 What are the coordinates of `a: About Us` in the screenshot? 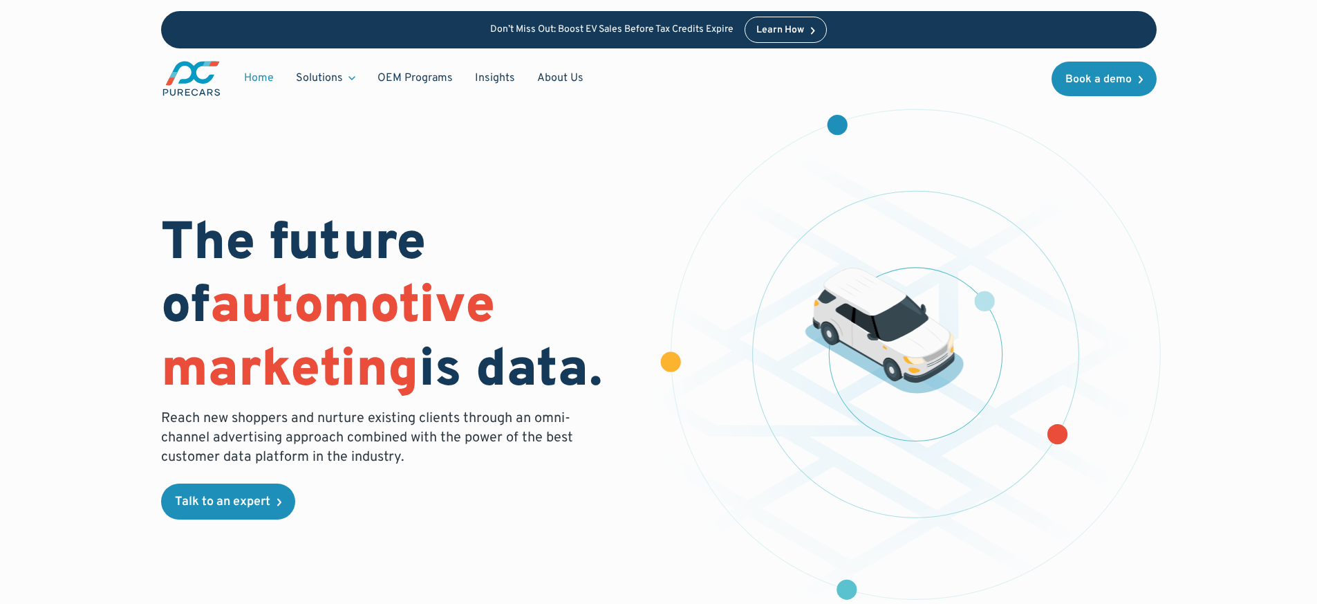 It's located at (560, 78).